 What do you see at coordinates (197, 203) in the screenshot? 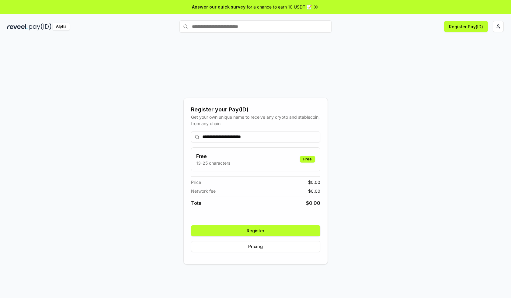
I see `span: Total` at bounding box center [197, 203].